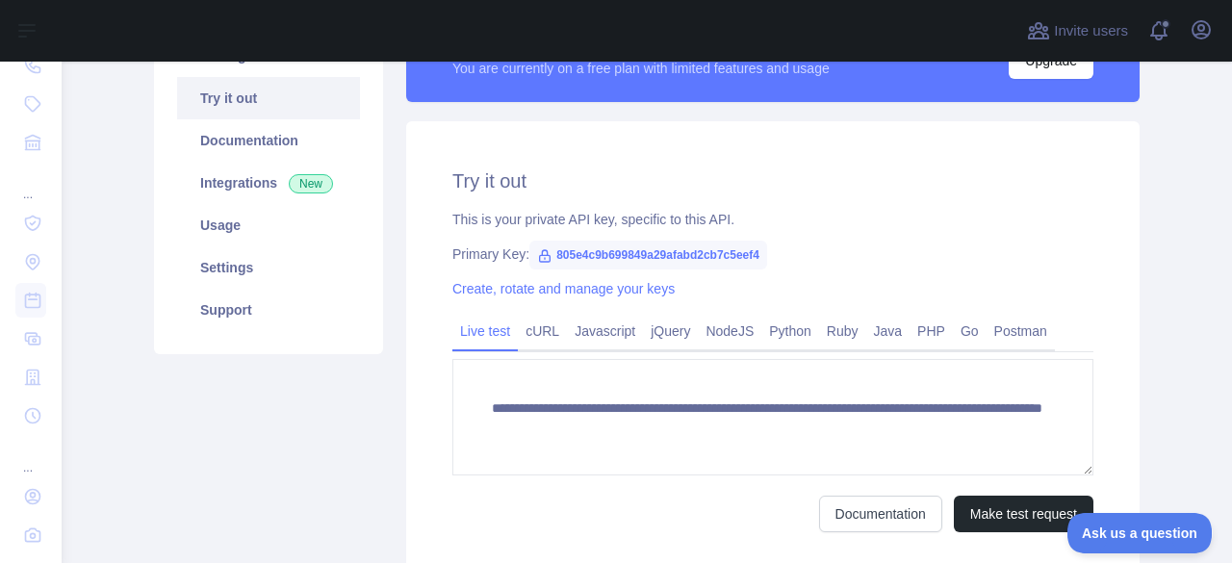 The image size is (1232, 563). Describe the element at coordinates (969, 331) in the screenshot. I see `a: Go` at that location.